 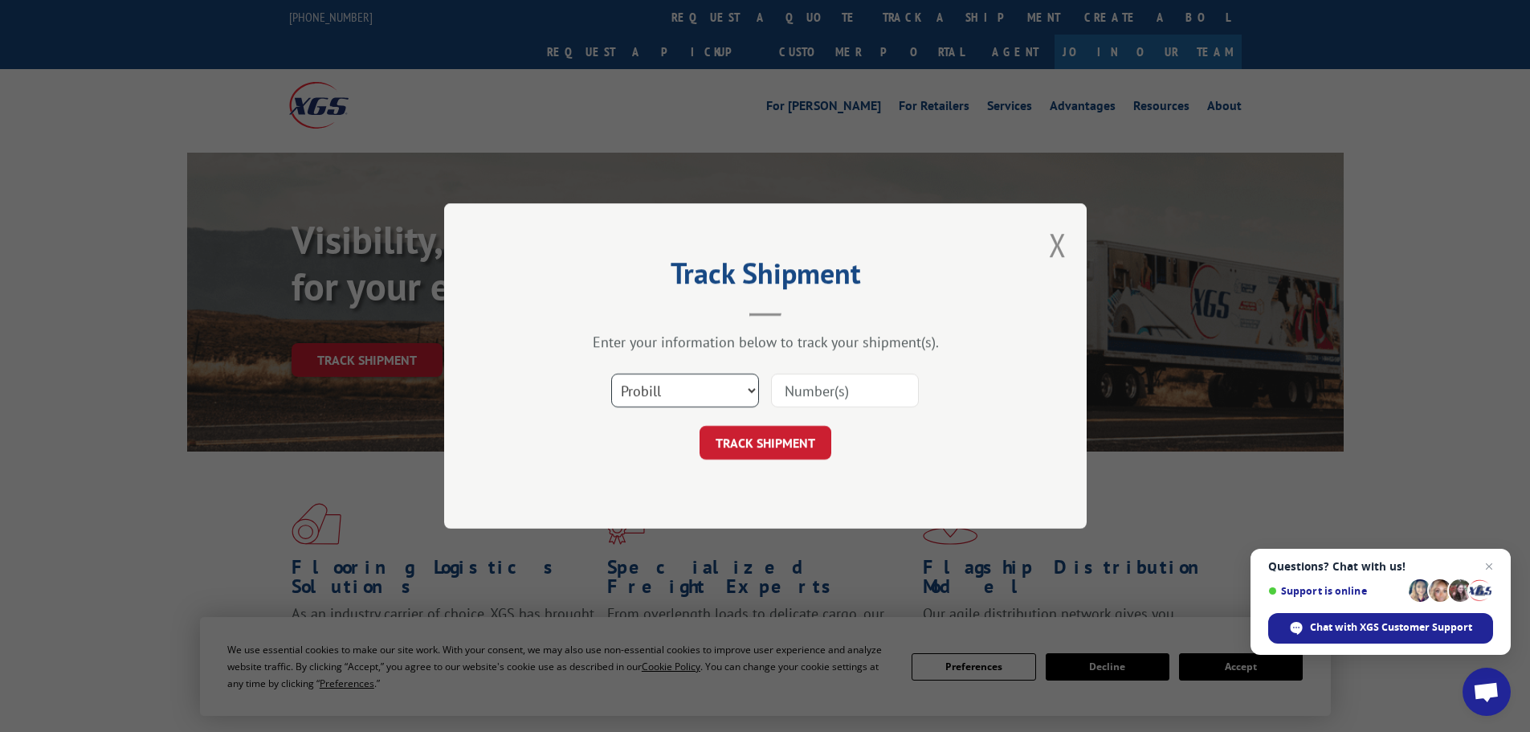 What do you see at coordinates (1058, 244) in the screenshot?
I see `button: Close modal` at bounding box center [1058, 244].